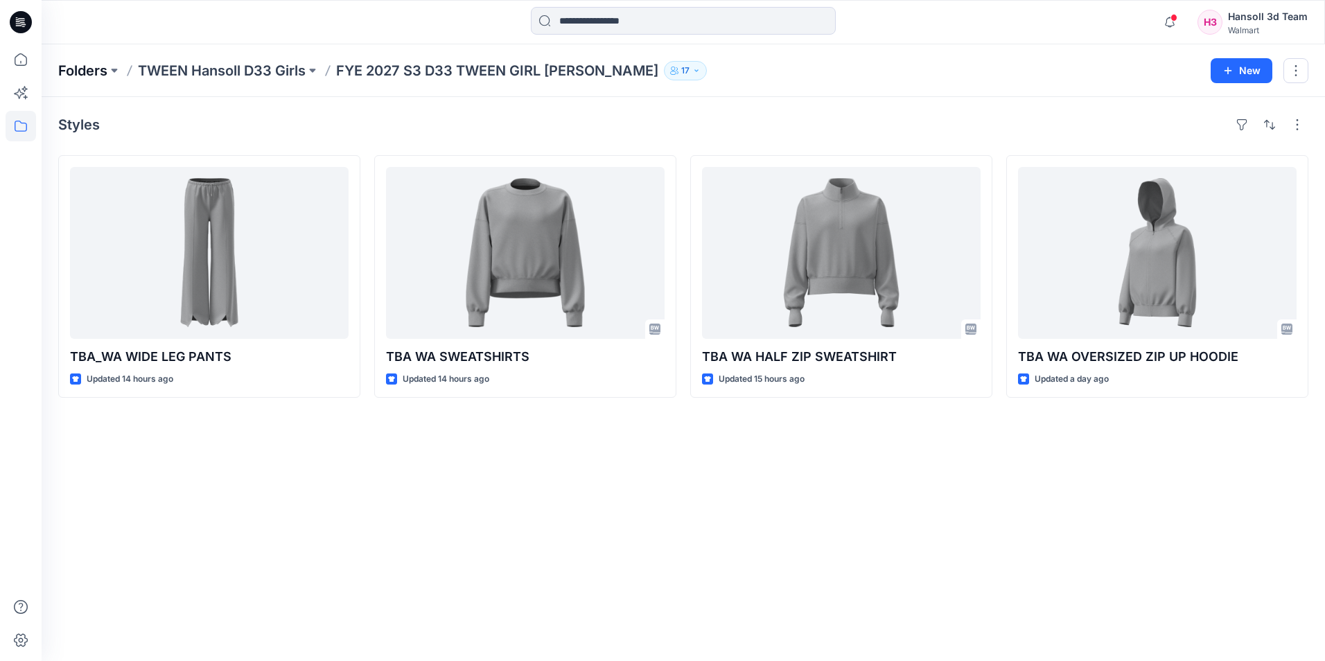 The image size is (1325, 661). I want to click on p: TWEEN Hansoll D33 Girls, so click(222, 71).